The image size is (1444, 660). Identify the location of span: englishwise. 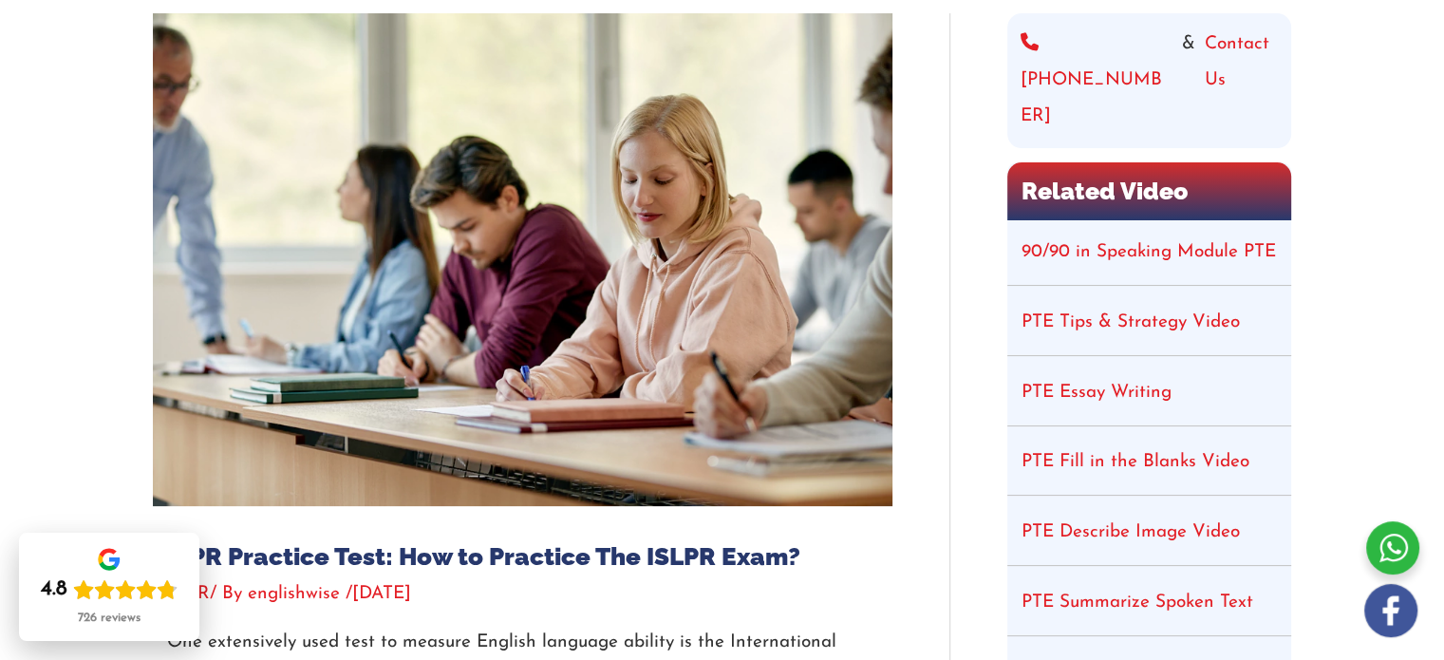
(293, 593).